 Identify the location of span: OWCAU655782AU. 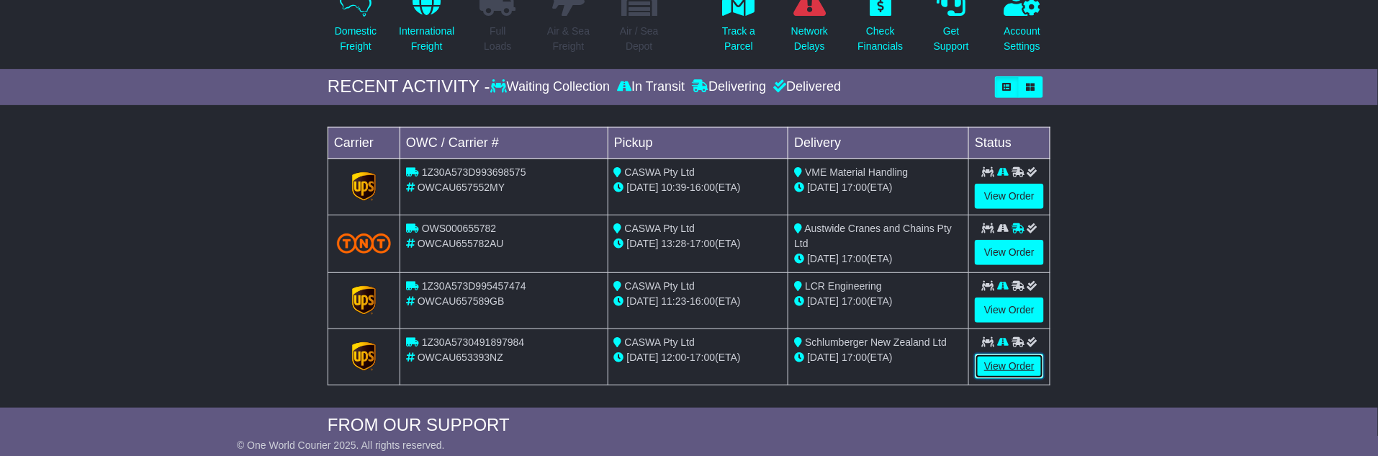
(461, 243).